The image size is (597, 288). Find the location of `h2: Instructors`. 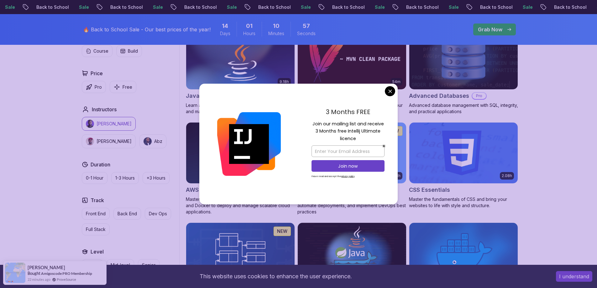

h2: Instructors is located at coordinates (104, 109).